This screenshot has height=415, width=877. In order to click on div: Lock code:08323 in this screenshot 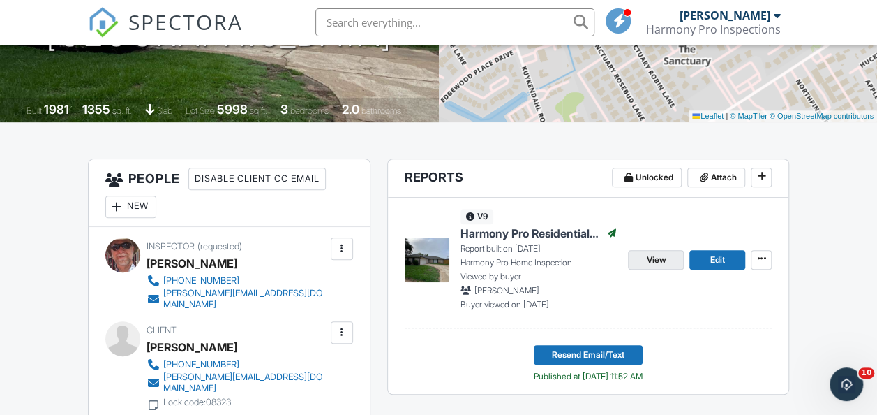, I will do `click(197, 402)`.